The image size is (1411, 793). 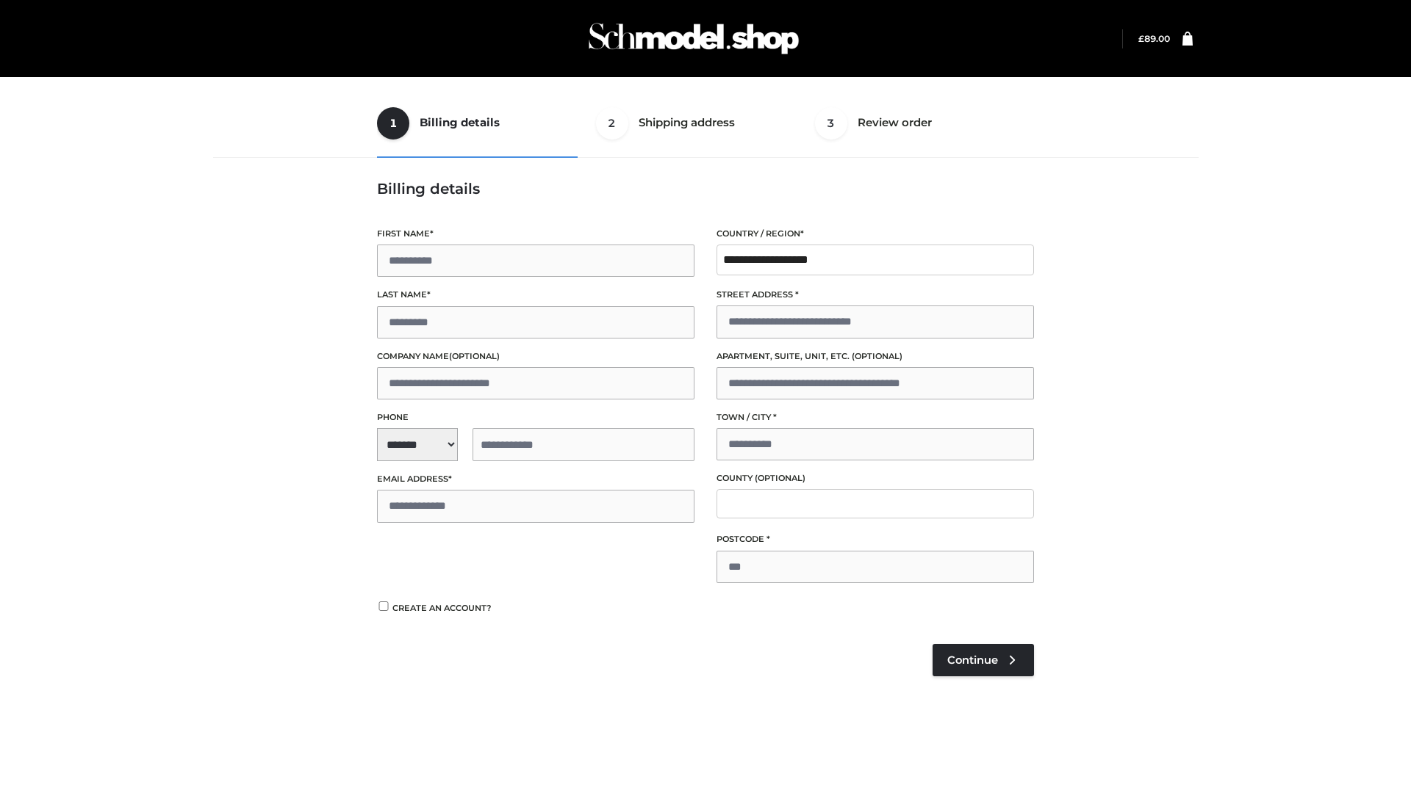 What do you see at coordinates (536, 356) in the screenshot?
I see `label: Company name` at bounding box center [536, 356].